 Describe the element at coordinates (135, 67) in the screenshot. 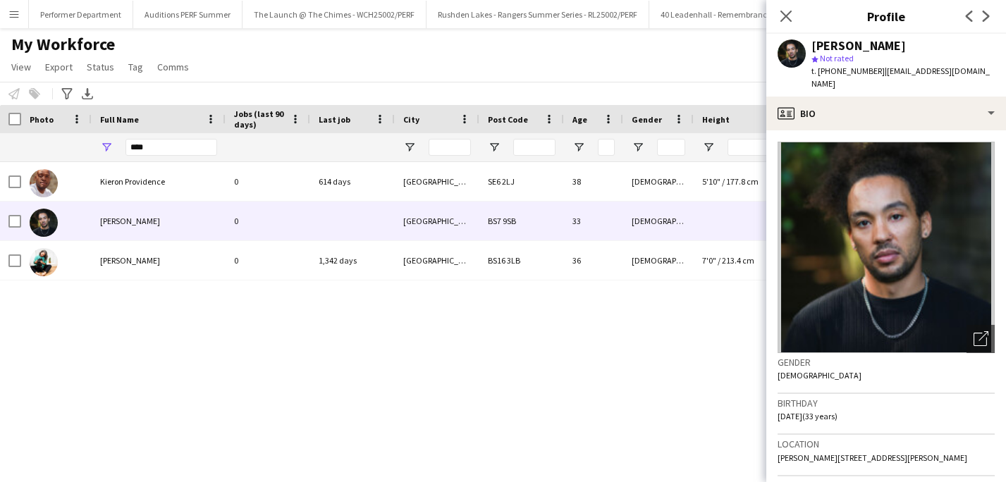

I see `span: Tag` at that location.